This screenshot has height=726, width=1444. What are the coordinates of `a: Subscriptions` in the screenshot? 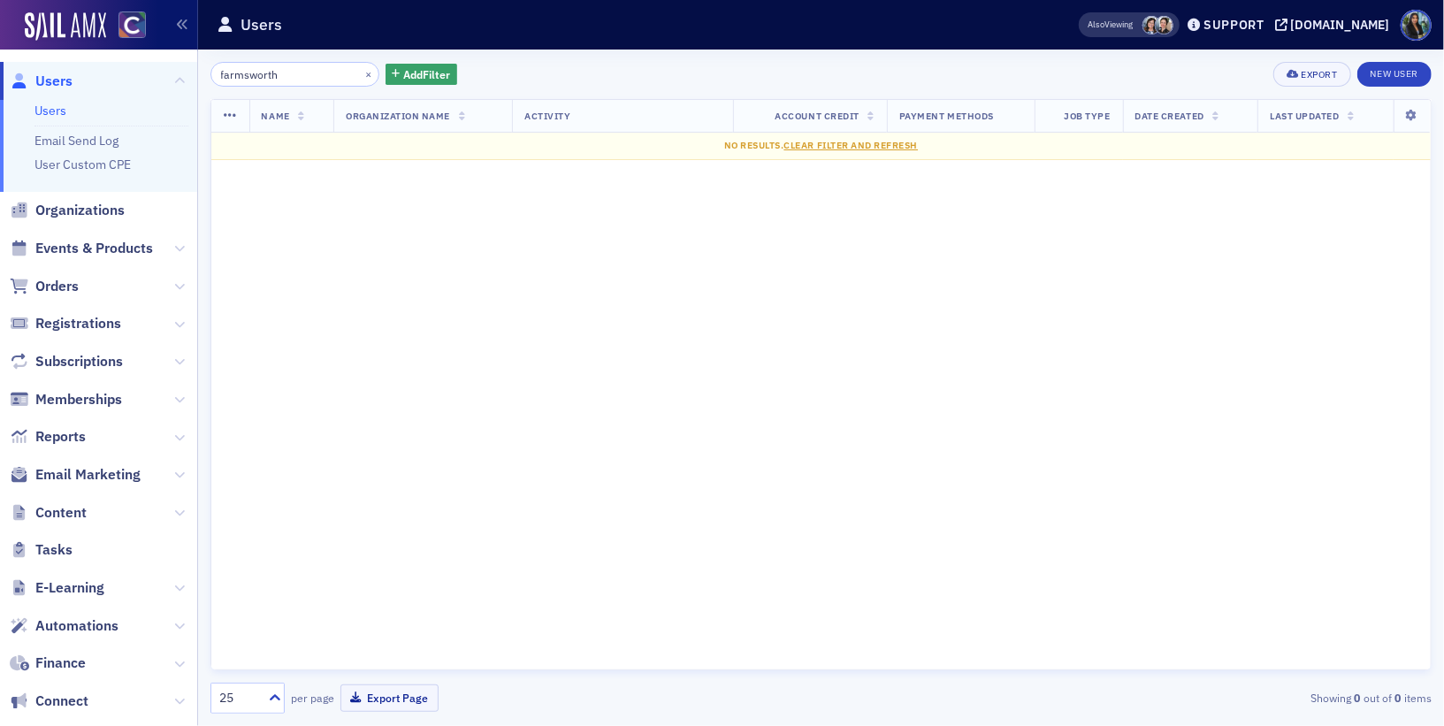 It's located at (66, 362).